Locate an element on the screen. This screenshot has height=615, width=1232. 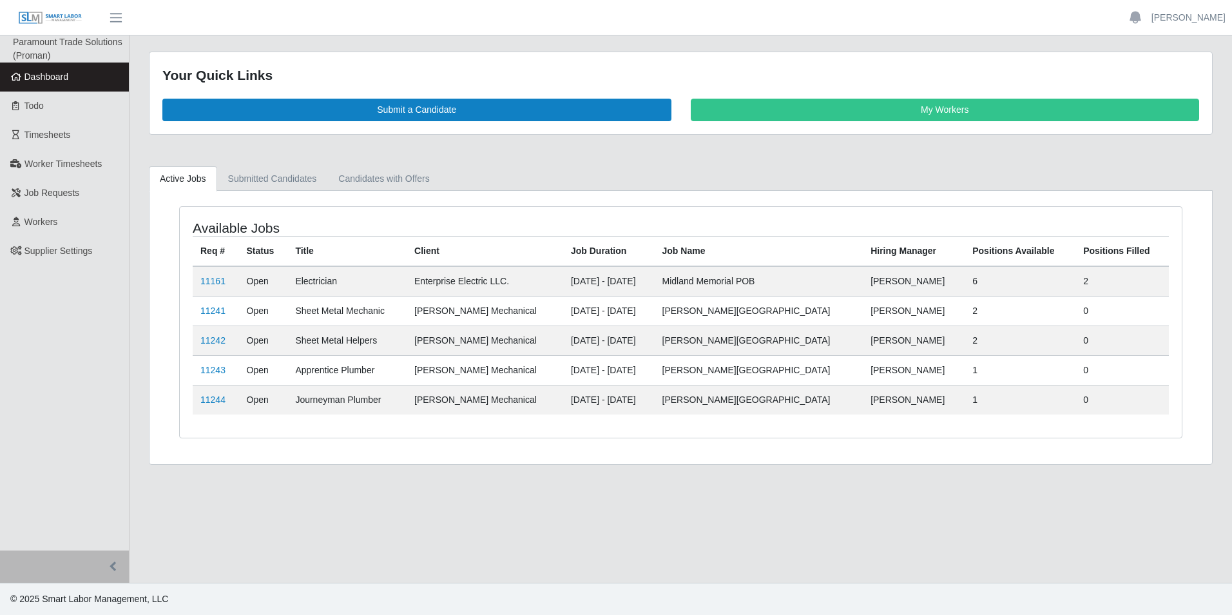
th: Positions Available is located at coordinates (1020, 251).